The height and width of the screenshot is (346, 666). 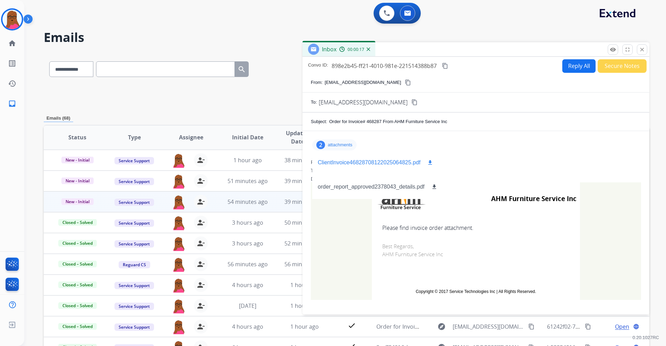 What do you see at coordinates (622, 66) in the screenshot?
I see `button: Secure Notes` at bounding box center [622, 66].